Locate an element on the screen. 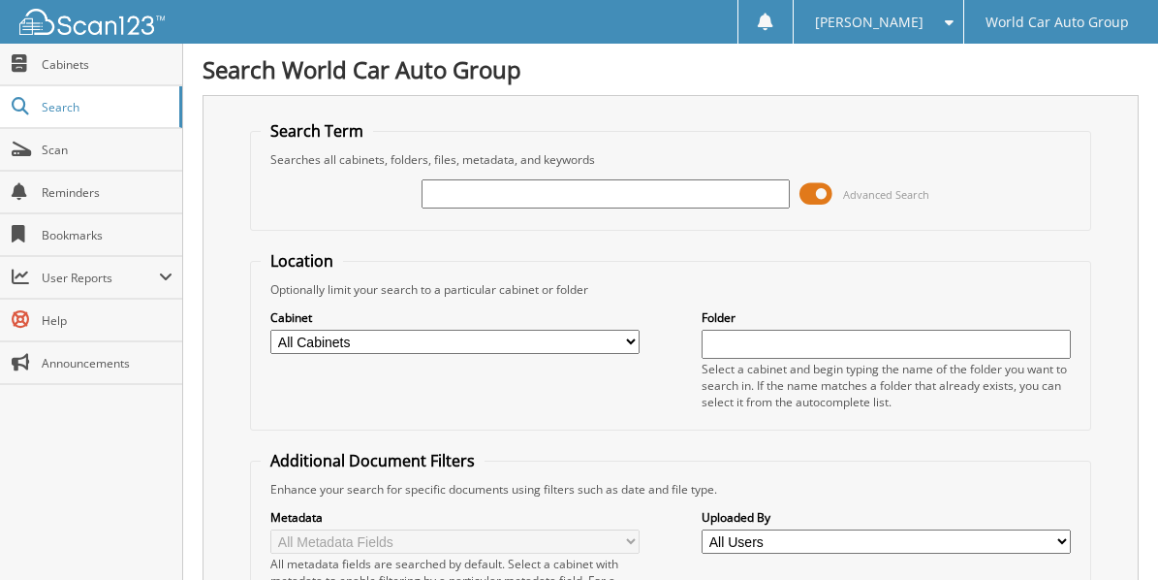 Image resolution: width=1158 pixels, height=580 pixels. span: Search is located at coordinates (106, 107).